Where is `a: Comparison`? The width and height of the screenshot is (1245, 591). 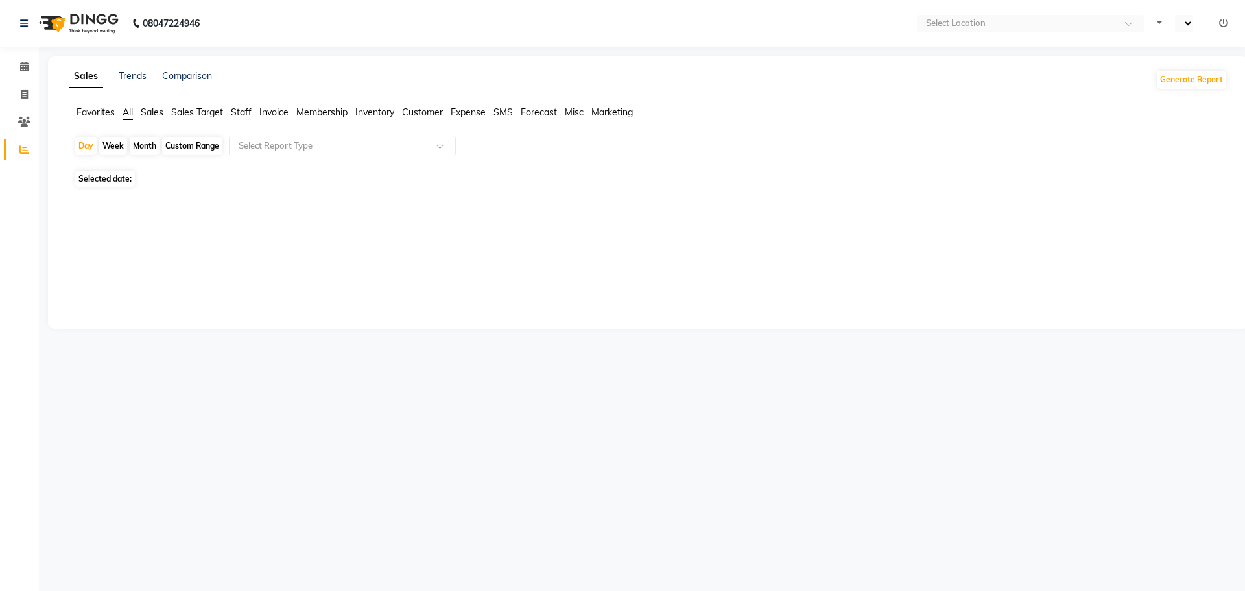 a: Comparison is located at coordinates (187, 76).